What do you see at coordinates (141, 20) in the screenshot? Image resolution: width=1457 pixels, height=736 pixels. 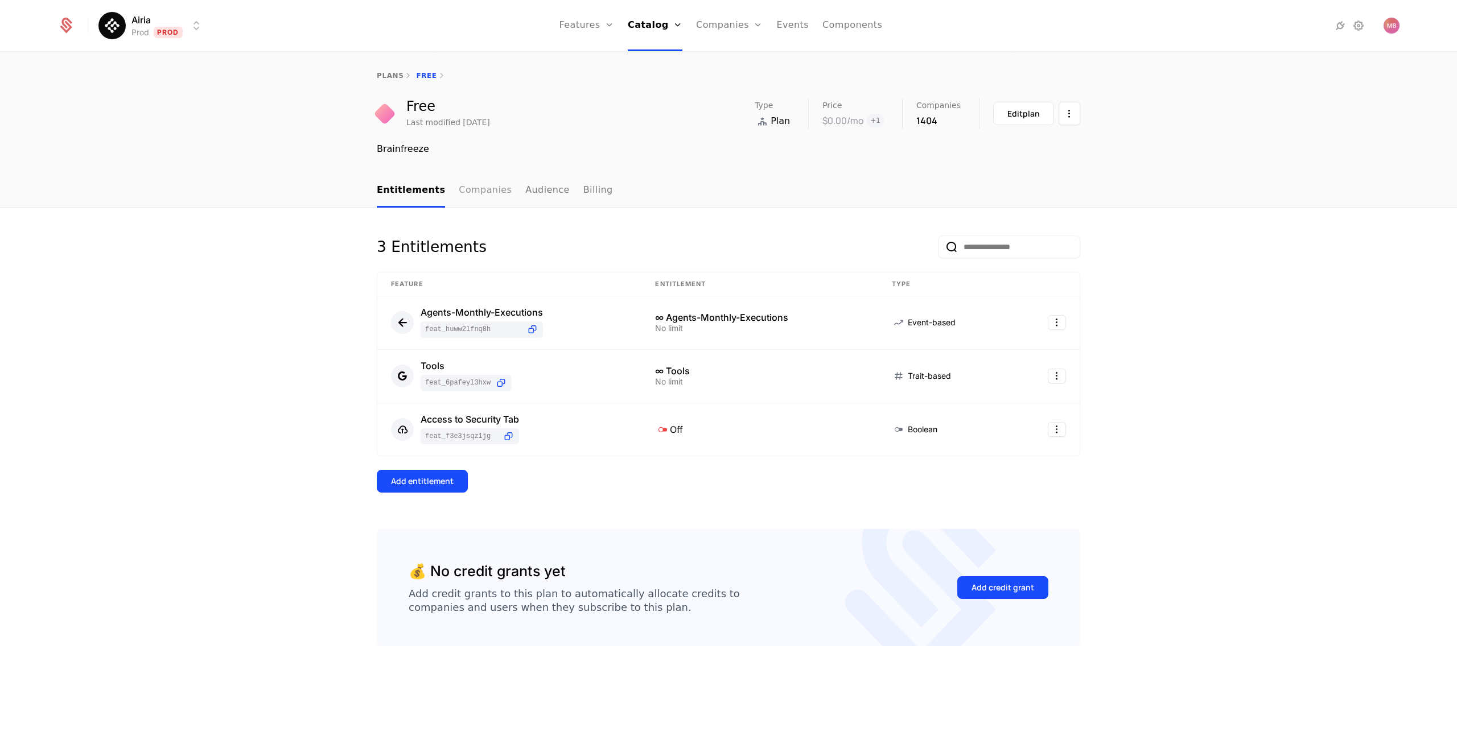 I see `span: Airia` at bounding box center [141, 20].